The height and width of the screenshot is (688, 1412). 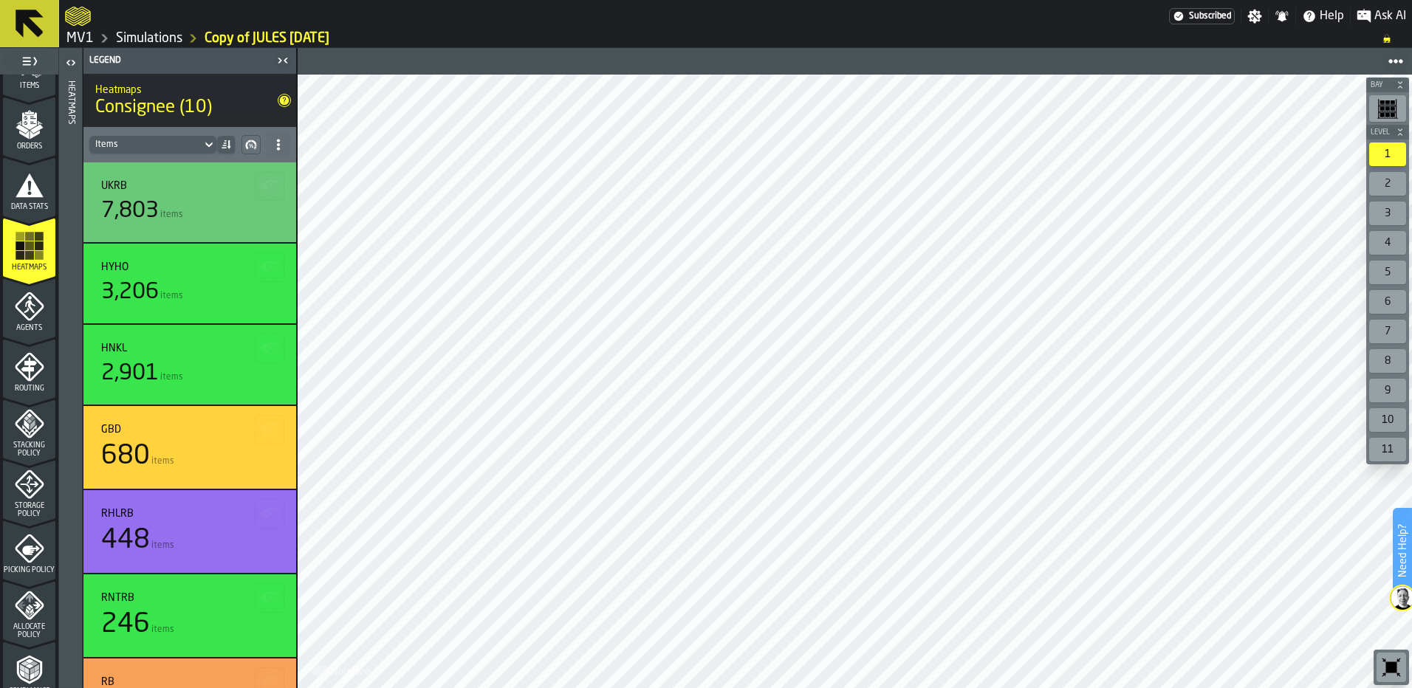 What do you see at coordinates (178, 89) in the screenshot?
I see `h2: Sub Title` at bounding box center [178, 89].